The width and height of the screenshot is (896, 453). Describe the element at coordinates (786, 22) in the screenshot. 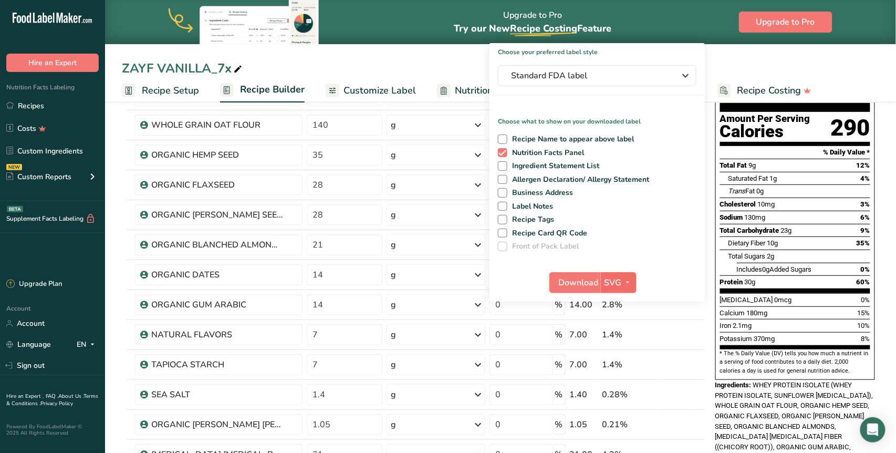

I see `button: Upgrade to Pro` at that location.